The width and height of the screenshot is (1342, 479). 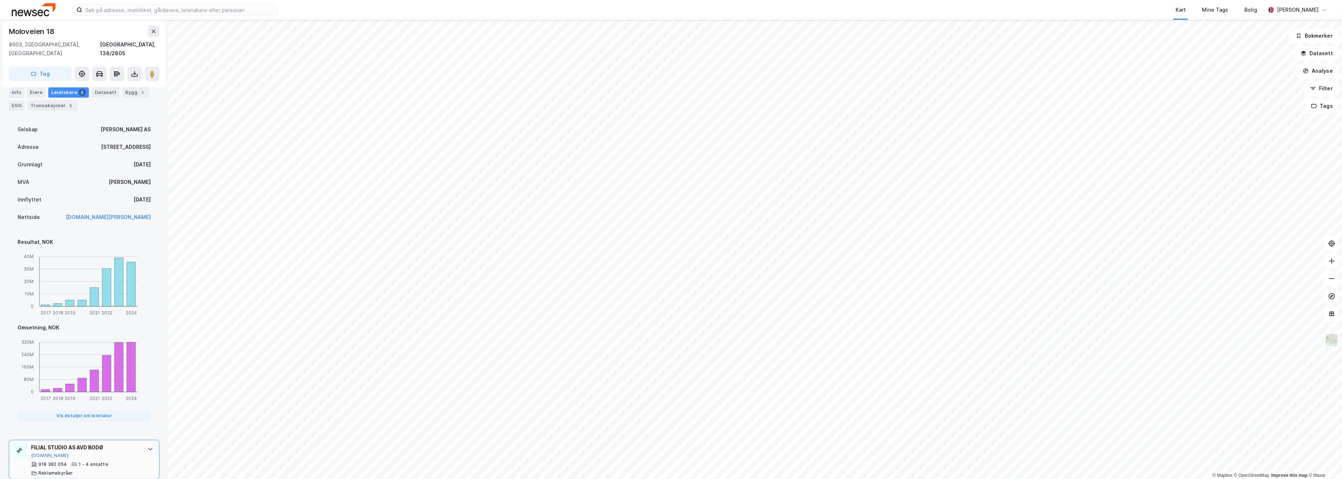 I want to click on div: Innflyttet, so click(x=29, y=200).